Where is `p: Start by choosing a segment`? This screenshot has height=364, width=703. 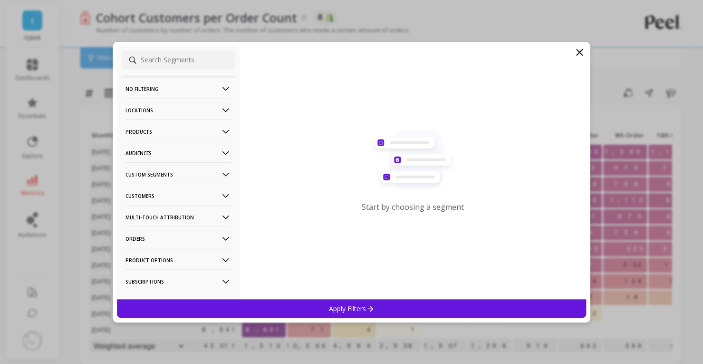 p: Start by choosing a segment is located at coordinates (413, 207).